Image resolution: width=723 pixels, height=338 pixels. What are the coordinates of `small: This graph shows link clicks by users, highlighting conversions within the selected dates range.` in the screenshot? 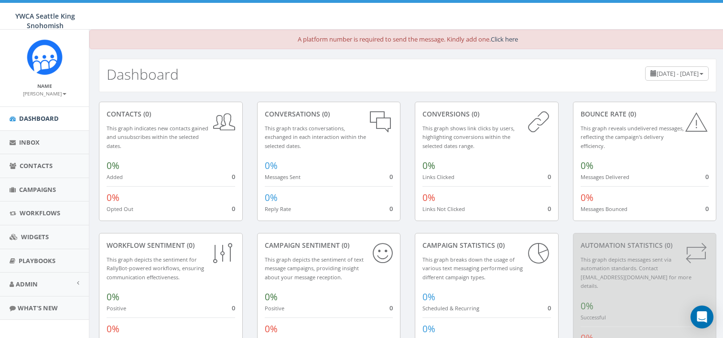 It's located at (468, 137).